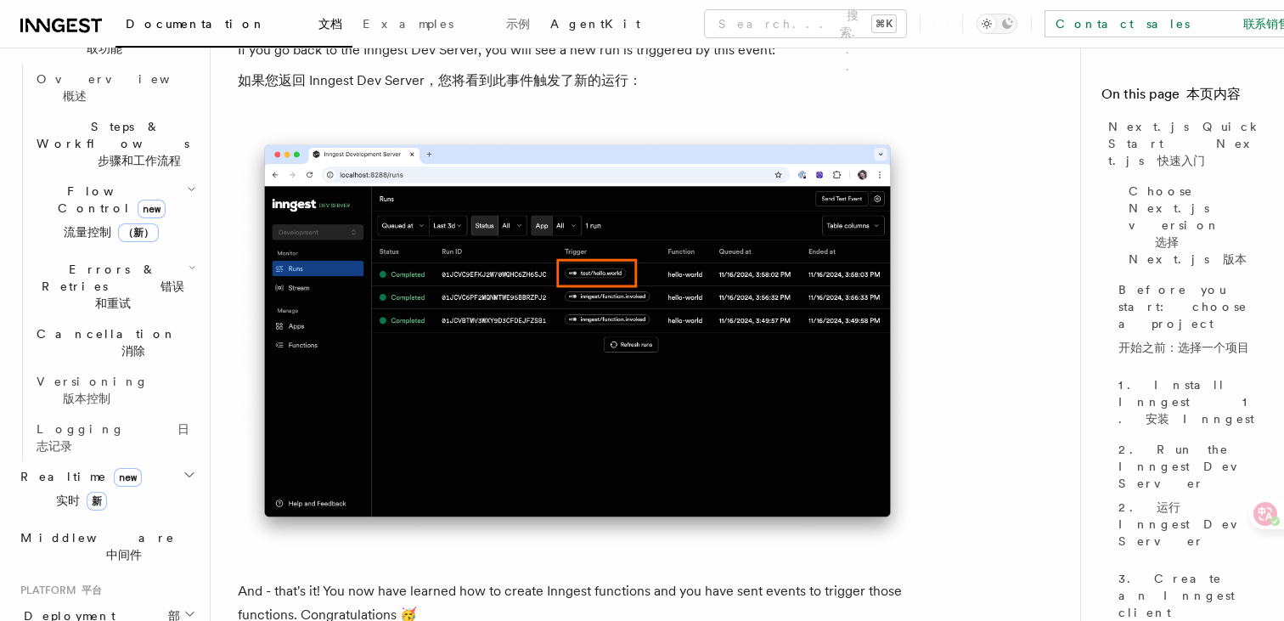 This screenshot has height=621, width=1284. What do you see at coordinates (446, 25) in the screenshot?
I see `a: Examples 示例` at bounding box center [446, 25].